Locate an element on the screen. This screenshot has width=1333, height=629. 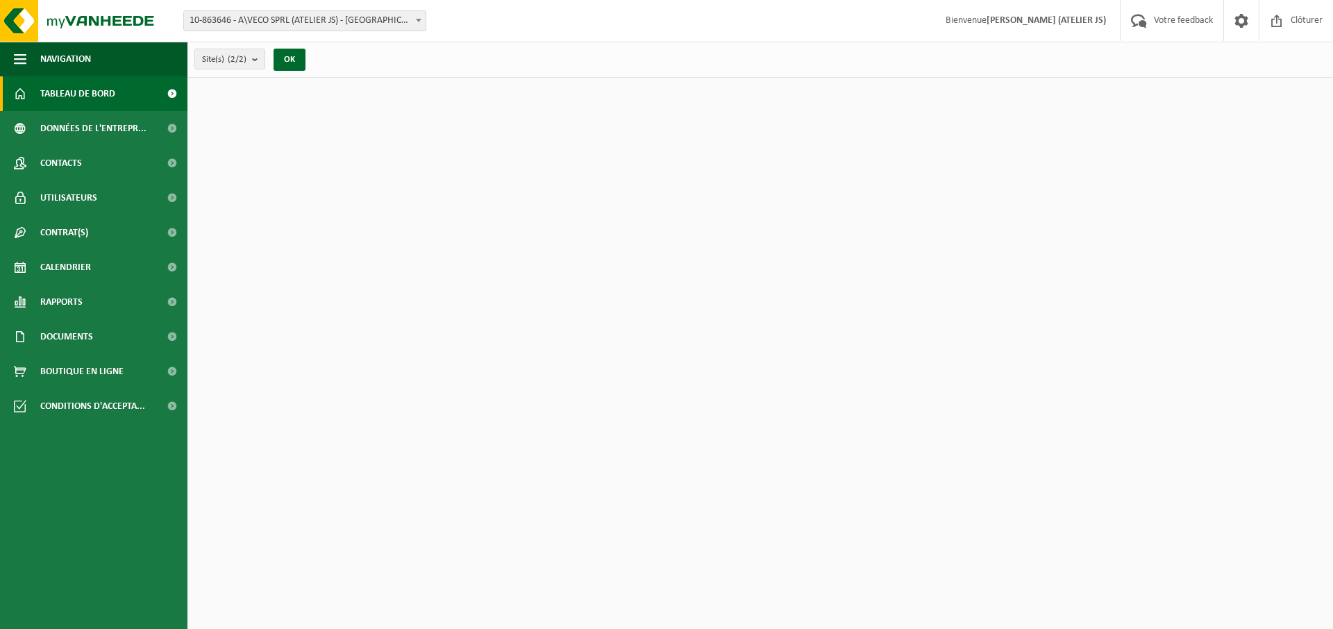
span: Rapports is located at coordinates (61, 302).